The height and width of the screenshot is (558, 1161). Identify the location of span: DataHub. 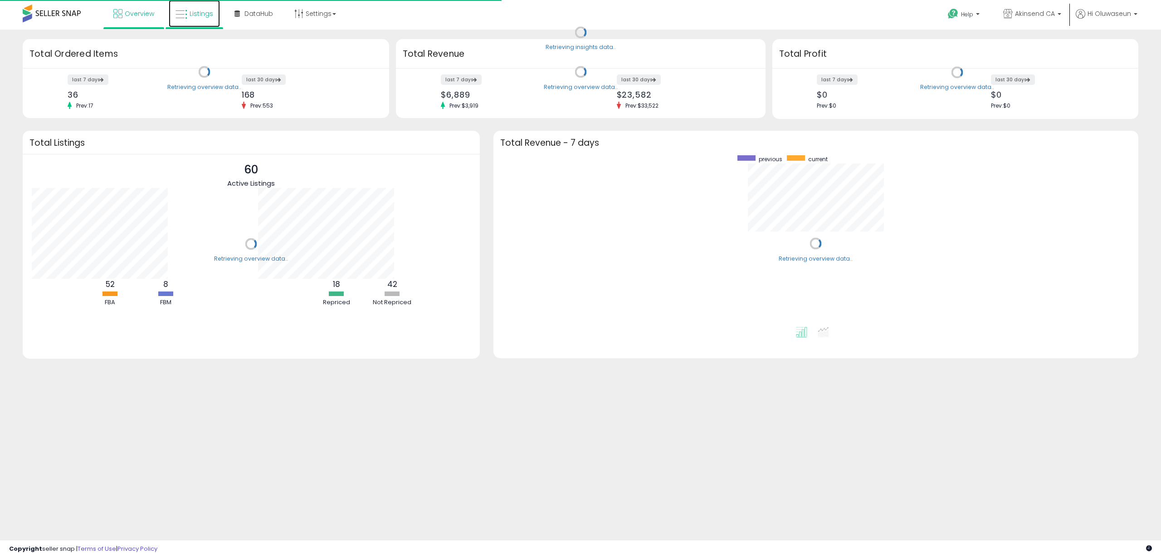
(259, 14).